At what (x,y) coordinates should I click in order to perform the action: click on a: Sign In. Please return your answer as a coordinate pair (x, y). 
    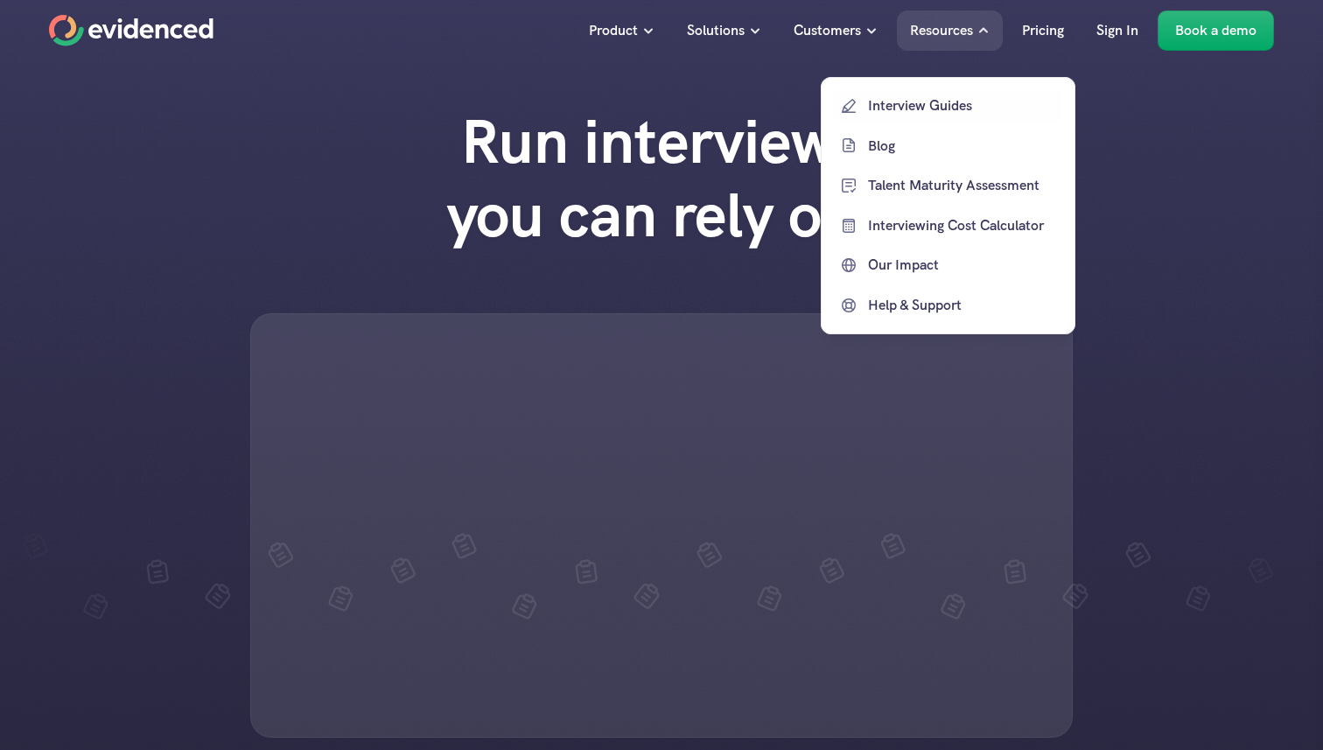
    Looking at the image, I should click on (1117, 31).